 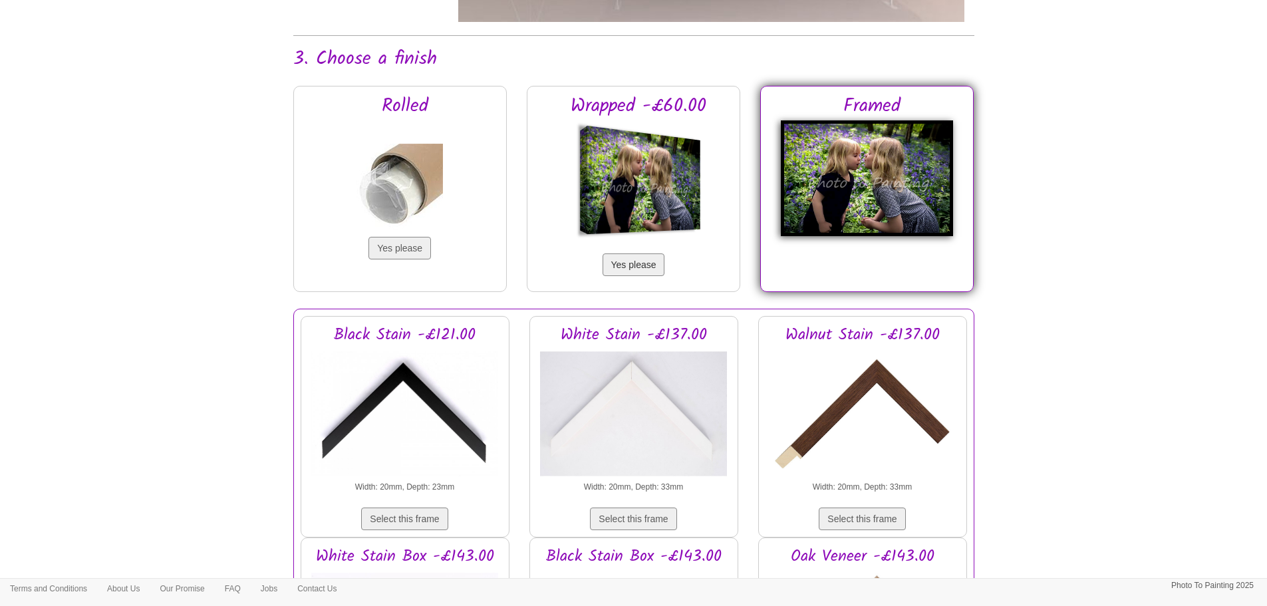 What do you see at coordinates (862, 414) in the screenshot?
I see `img: Walnut Stain` at bounding box center [862, 414].